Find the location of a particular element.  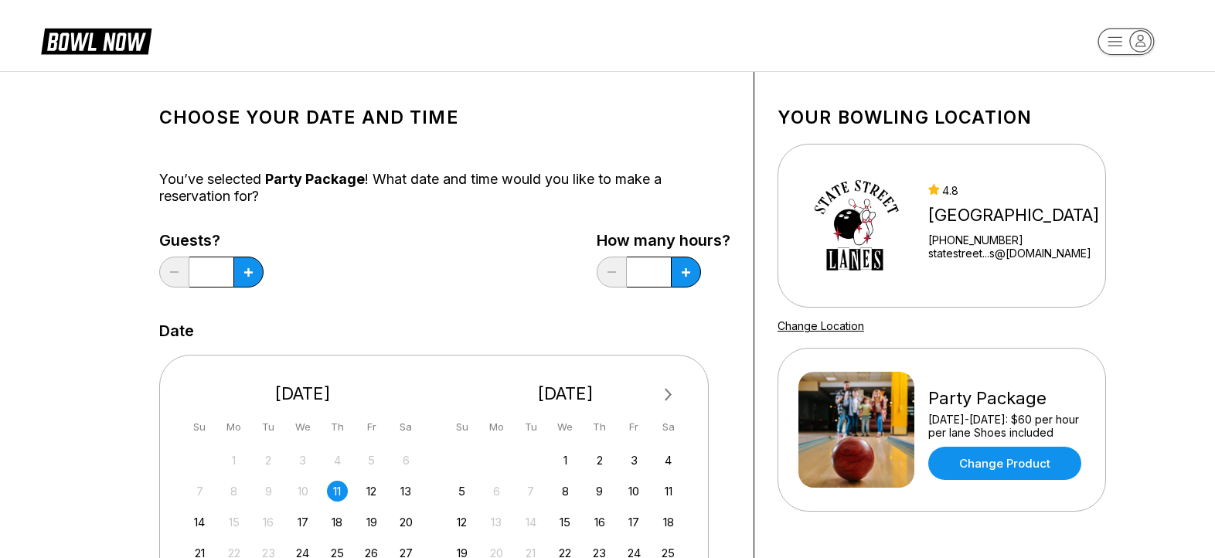

div: Not available Saturday, September 6th, 2025 is located at coordinates (406, 460).